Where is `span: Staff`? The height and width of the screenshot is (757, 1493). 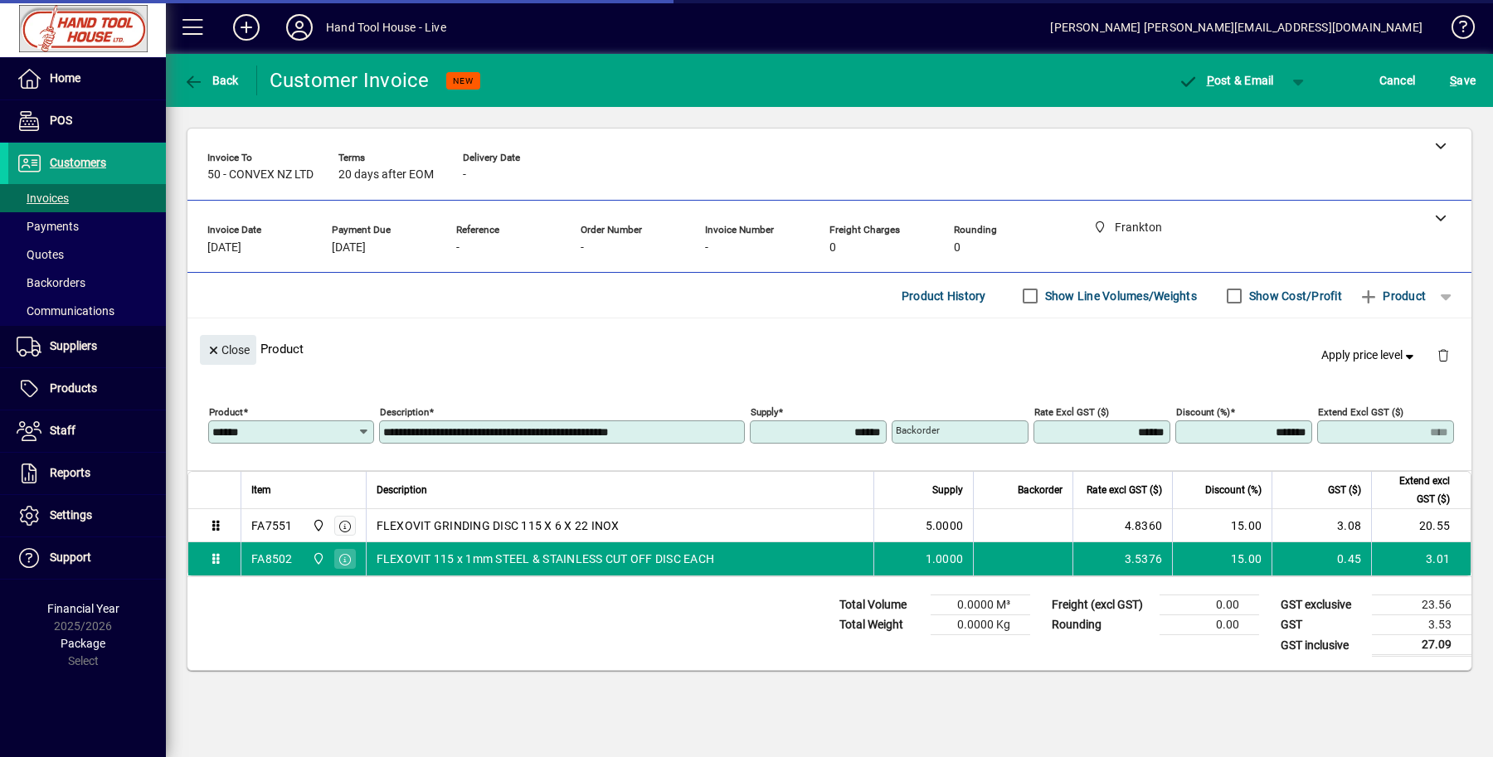
span: Staff is located at coordinates (62, 431).